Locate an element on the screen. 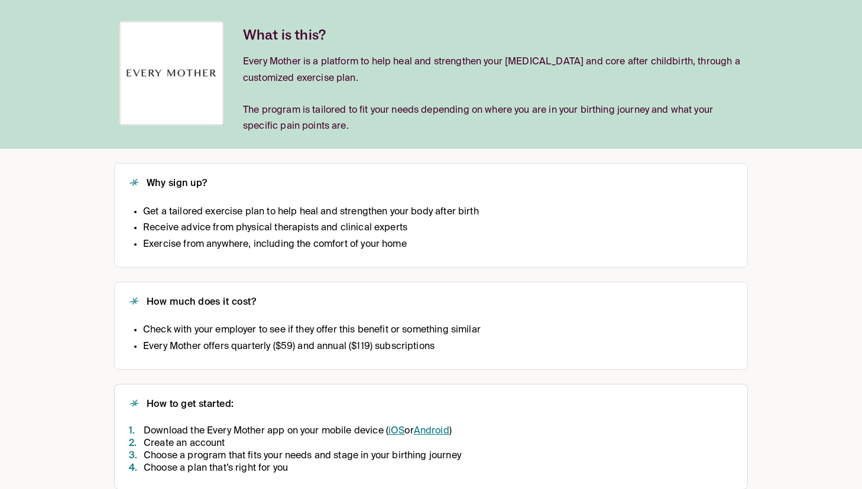 The height and width of the screenshot is (489, 862). span: Choose a program that fits your needs and stage in your birthing journey is located at coordinates (438, 456).